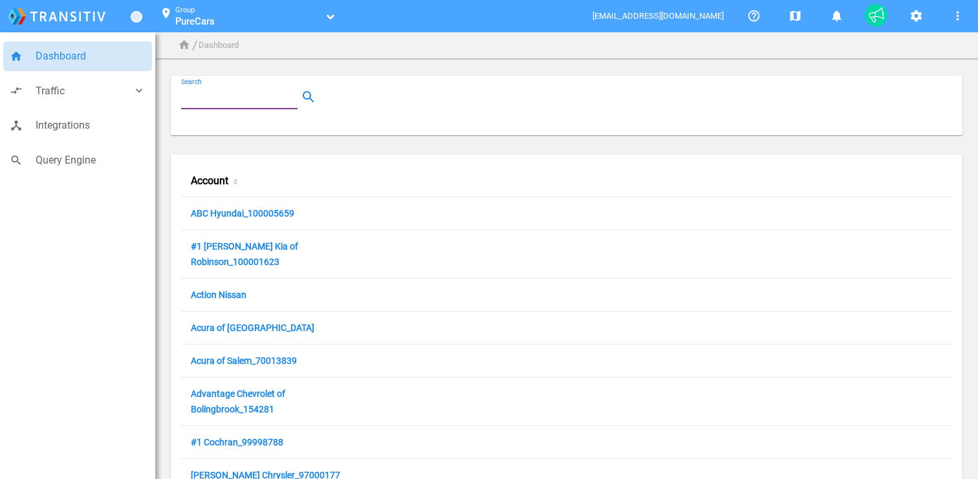 The height and width of the screenshot is (479, 978). I want to click on mat-icon: location_on, so click(166, 15).